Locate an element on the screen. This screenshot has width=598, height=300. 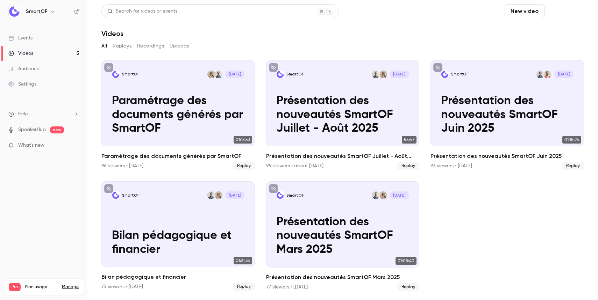
span: Help is located at coordinates (23, 114).